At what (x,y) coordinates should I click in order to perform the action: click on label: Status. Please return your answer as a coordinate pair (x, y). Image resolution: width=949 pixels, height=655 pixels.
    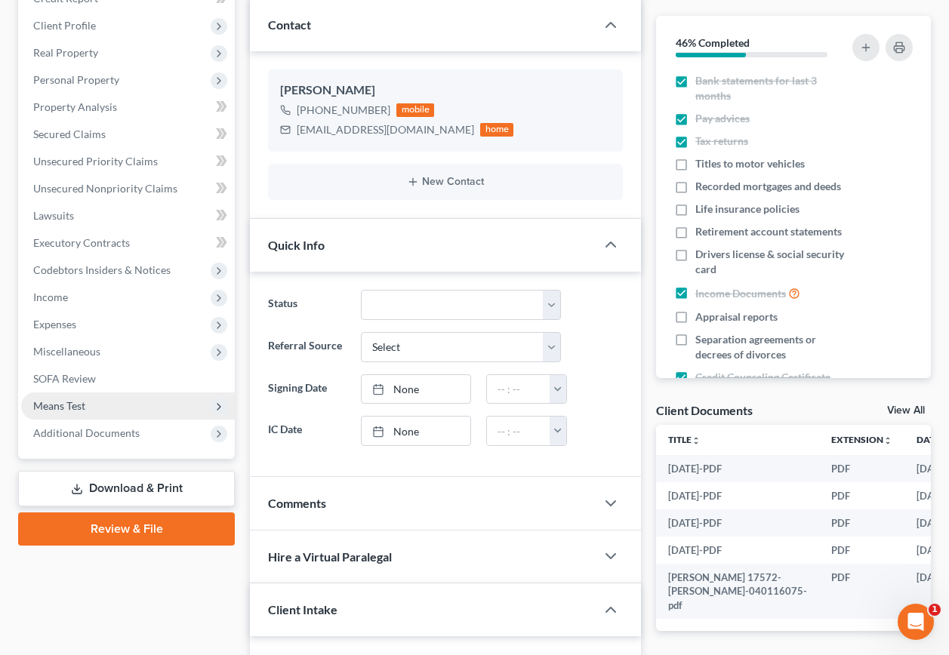
    Looking at the image, I should click on (307, 305).